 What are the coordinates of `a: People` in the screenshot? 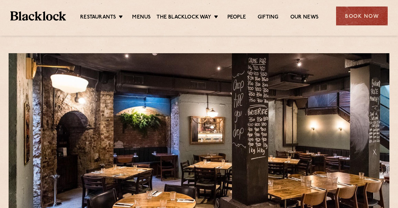 It's located at (237, 18).